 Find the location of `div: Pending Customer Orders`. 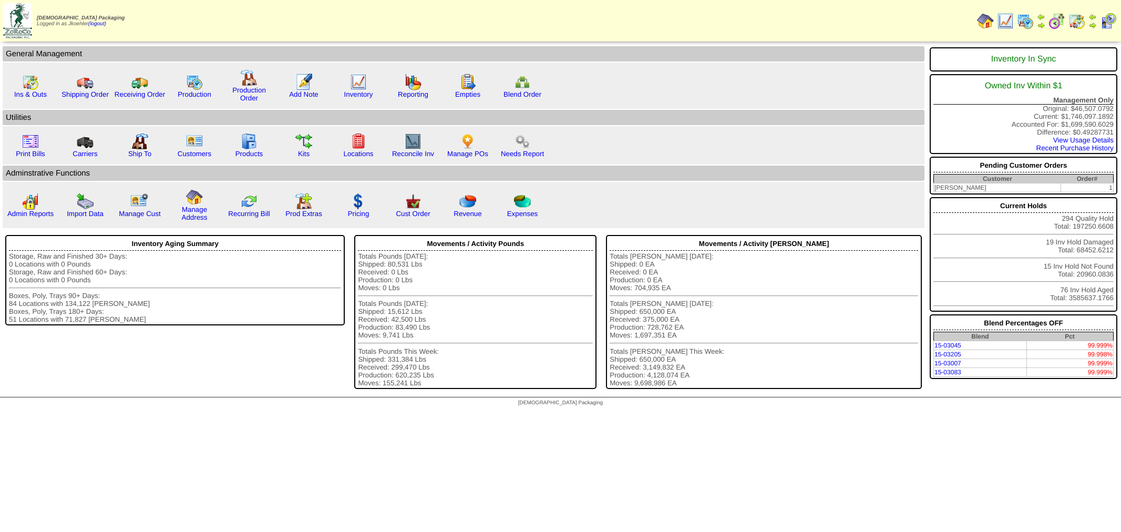

div: Pending Customer Orders is located at coordinates (1024, 166).